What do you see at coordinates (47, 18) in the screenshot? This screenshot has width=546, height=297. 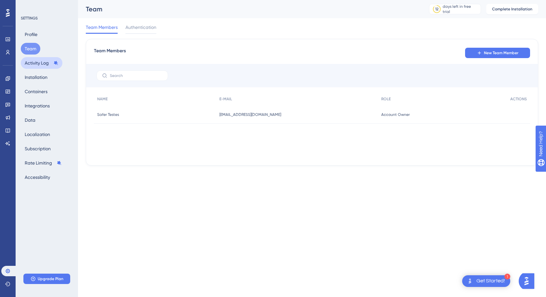 I see `div: SETTINGS` at bounding box center [47, 18].